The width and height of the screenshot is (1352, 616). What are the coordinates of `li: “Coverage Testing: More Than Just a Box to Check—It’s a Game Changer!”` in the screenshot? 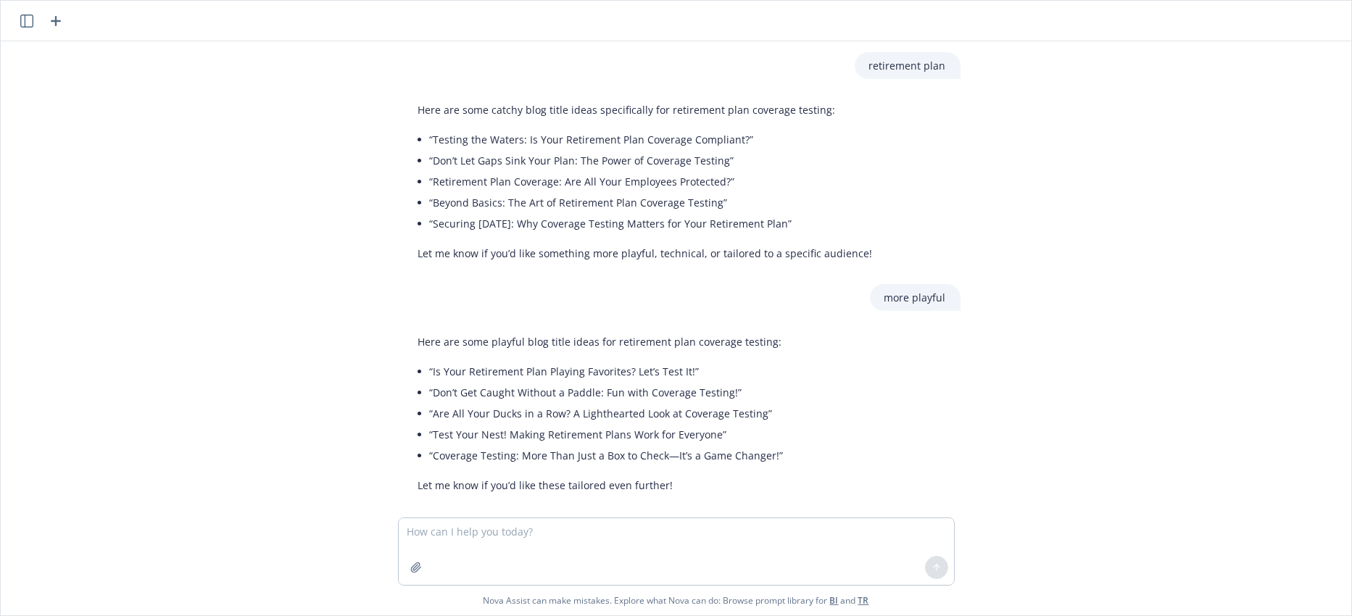 It's located at (607, 455).